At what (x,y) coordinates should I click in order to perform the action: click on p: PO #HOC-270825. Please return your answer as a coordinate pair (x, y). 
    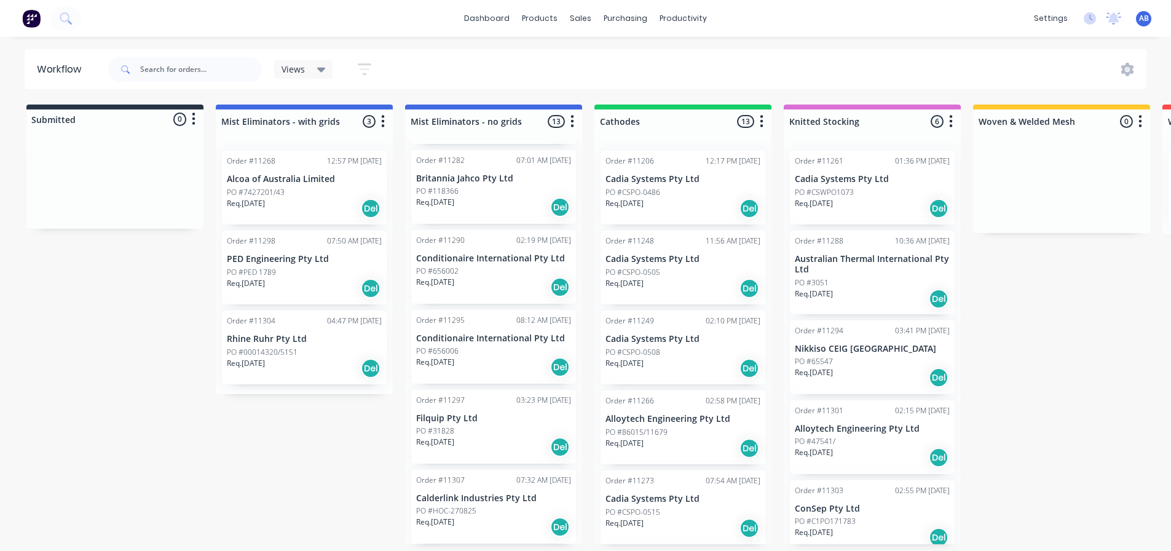
    Looking at the image, I should click on (446, 511).